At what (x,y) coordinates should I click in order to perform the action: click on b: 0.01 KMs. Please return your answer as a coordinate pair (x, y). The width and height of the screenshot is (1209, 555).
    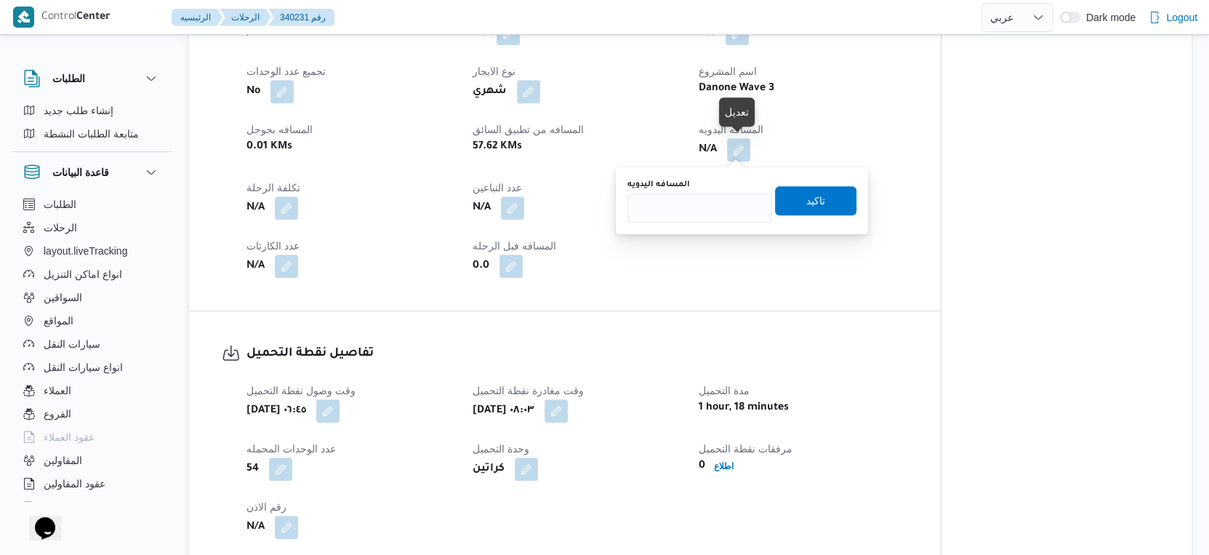
    Looking at the image, I should click on (269, 147).